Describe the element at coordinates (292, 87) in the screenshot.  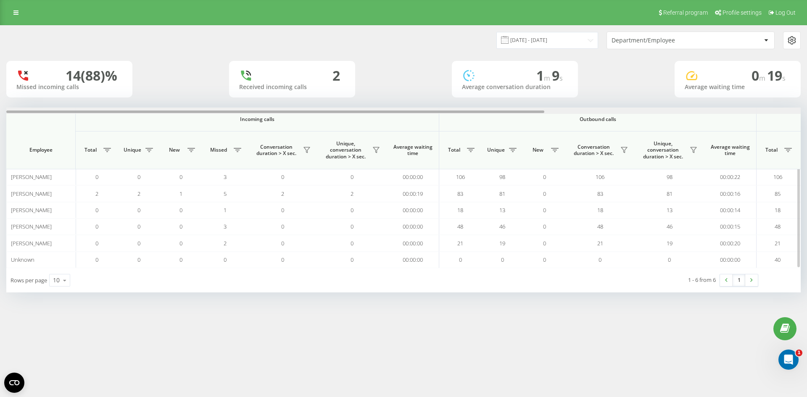
I see `div: Received incoming calls` at that location.